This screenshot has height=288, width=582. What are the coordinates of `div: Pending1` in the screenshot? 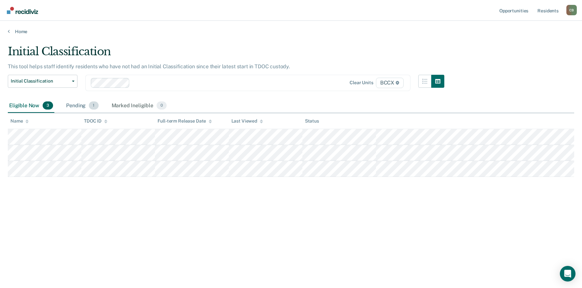 It's located at (82, 106).